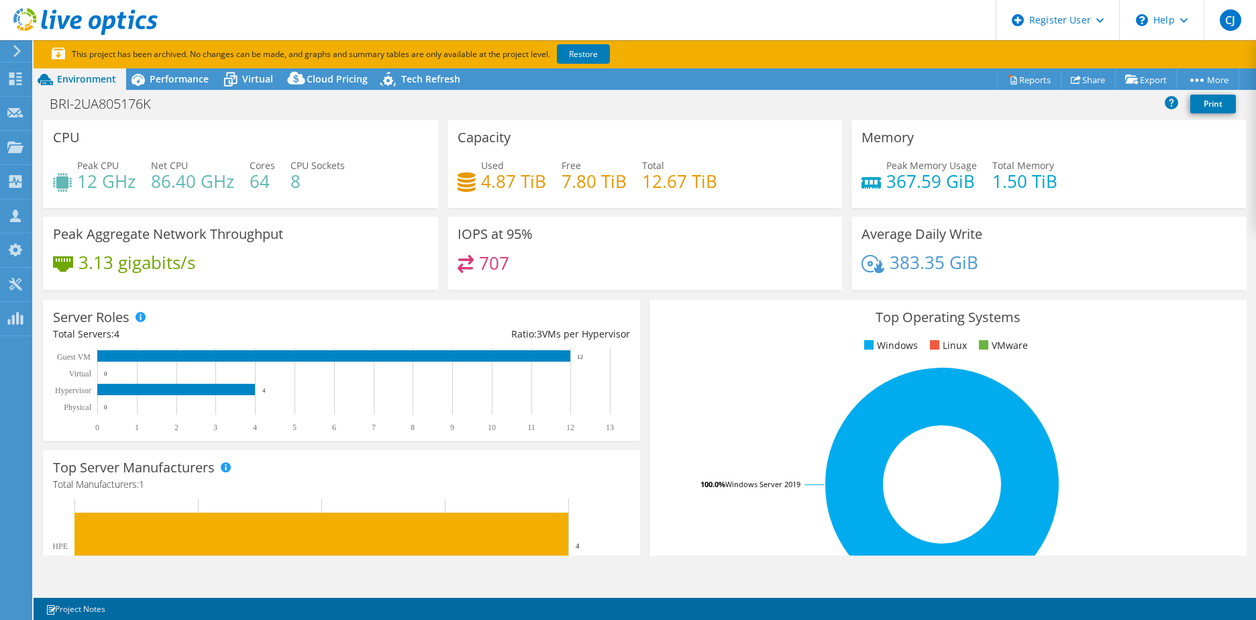  Describe the element at coordinates (98, 165) in the screenshot. I see `span: Peak CPU` at that location.